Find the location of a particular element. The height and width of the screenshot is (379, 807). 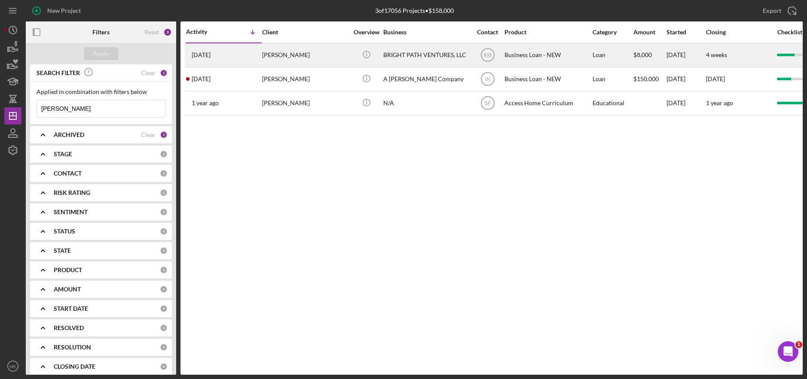

time: 2024-06-05 20:42 is located at coordinates (205, 103).